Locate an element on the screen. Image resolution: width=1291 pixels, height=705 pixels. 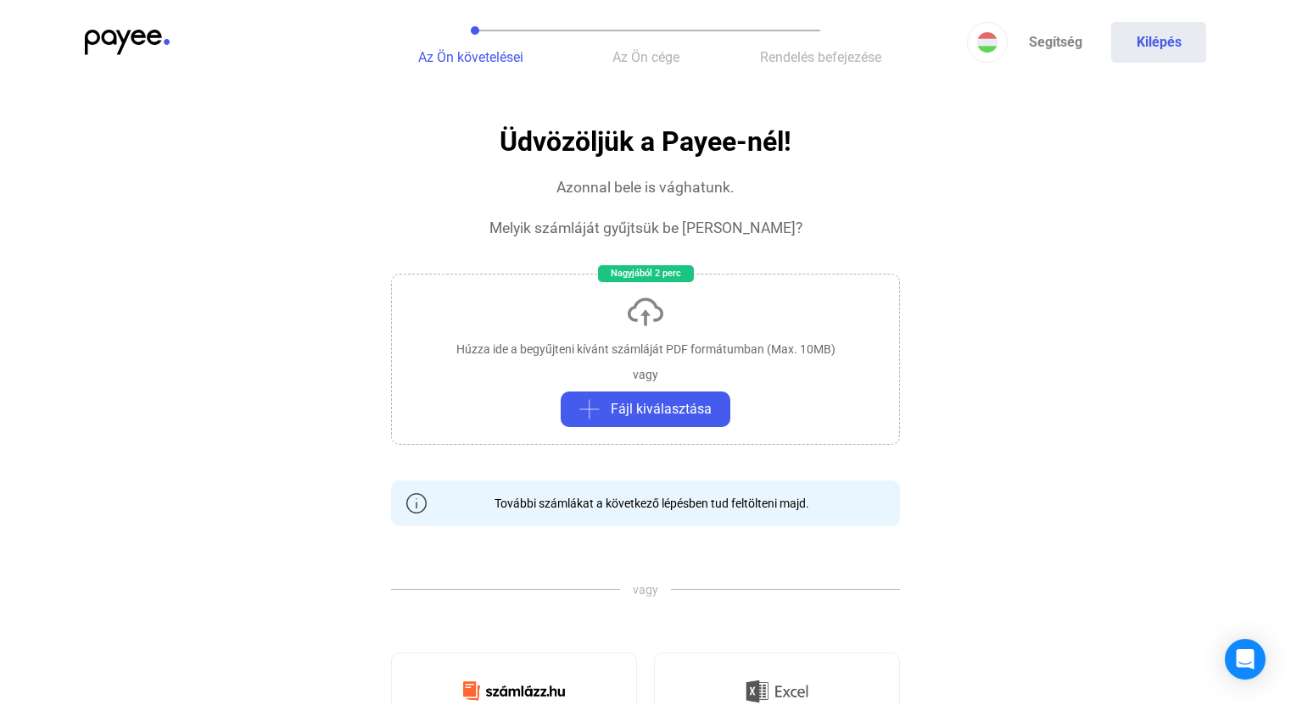
img: info-grey-outline is located at coordinates (416, 504).